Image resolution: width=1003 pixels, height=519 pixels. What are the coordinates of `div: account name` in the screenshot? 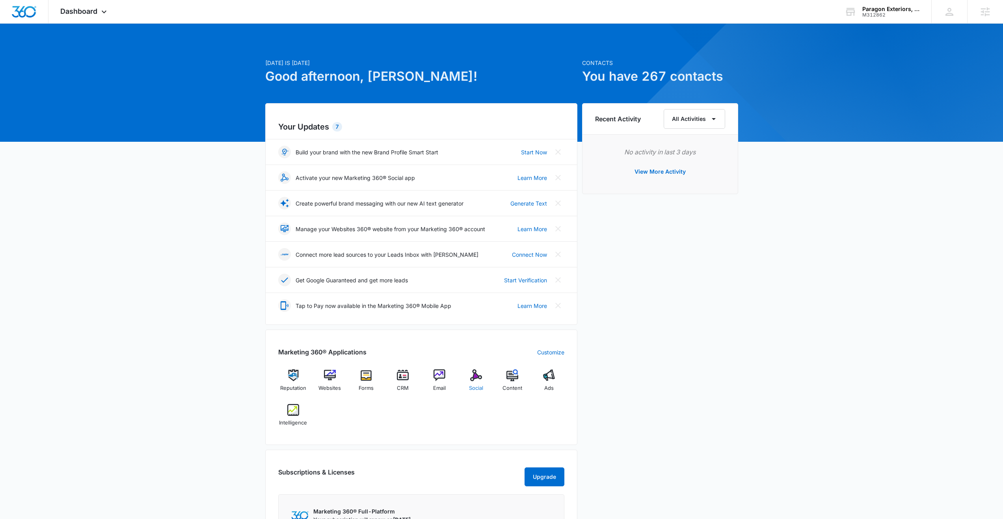 It's located at (891, 9).